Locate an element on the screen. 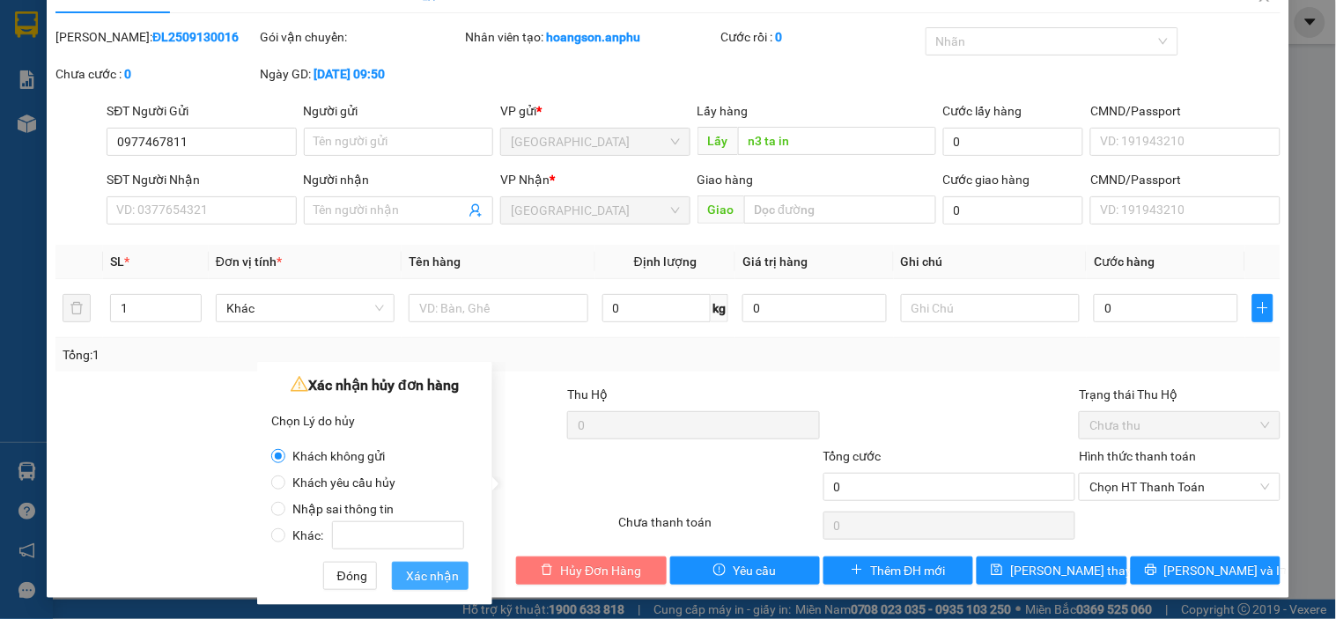 This screenshot has height=619, width=1336. span: Giao is located at coordinates (720, 210).